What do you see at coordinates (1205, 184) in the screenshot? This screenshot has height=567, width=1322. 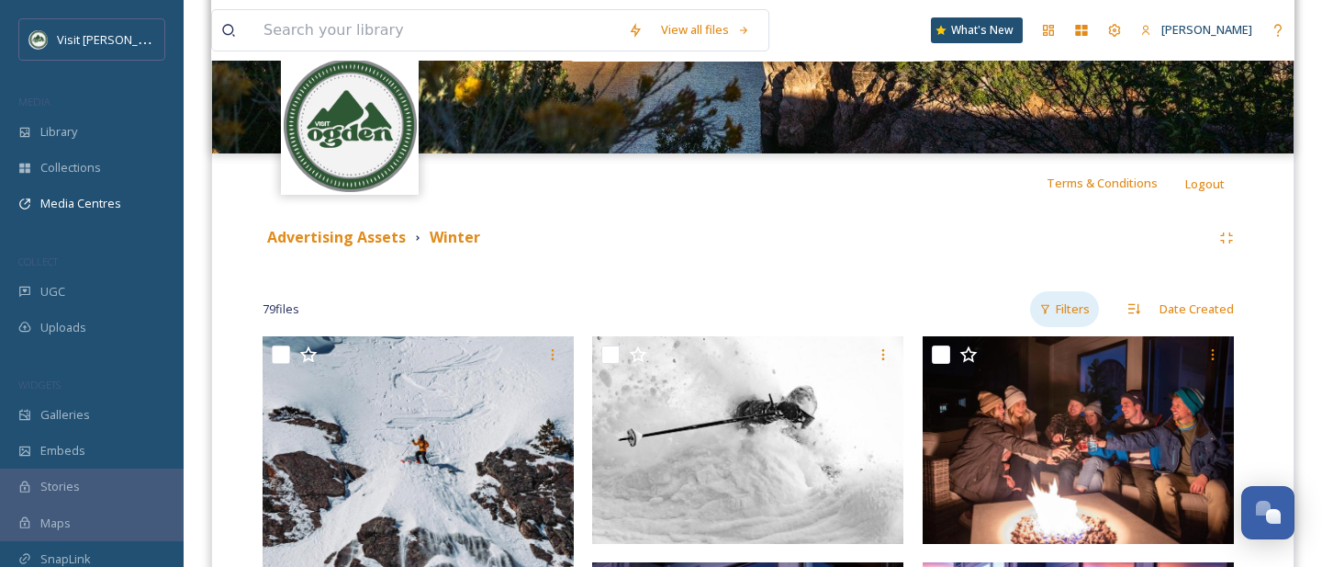 I see `span: Logout` at bounding box center [1205, 184].